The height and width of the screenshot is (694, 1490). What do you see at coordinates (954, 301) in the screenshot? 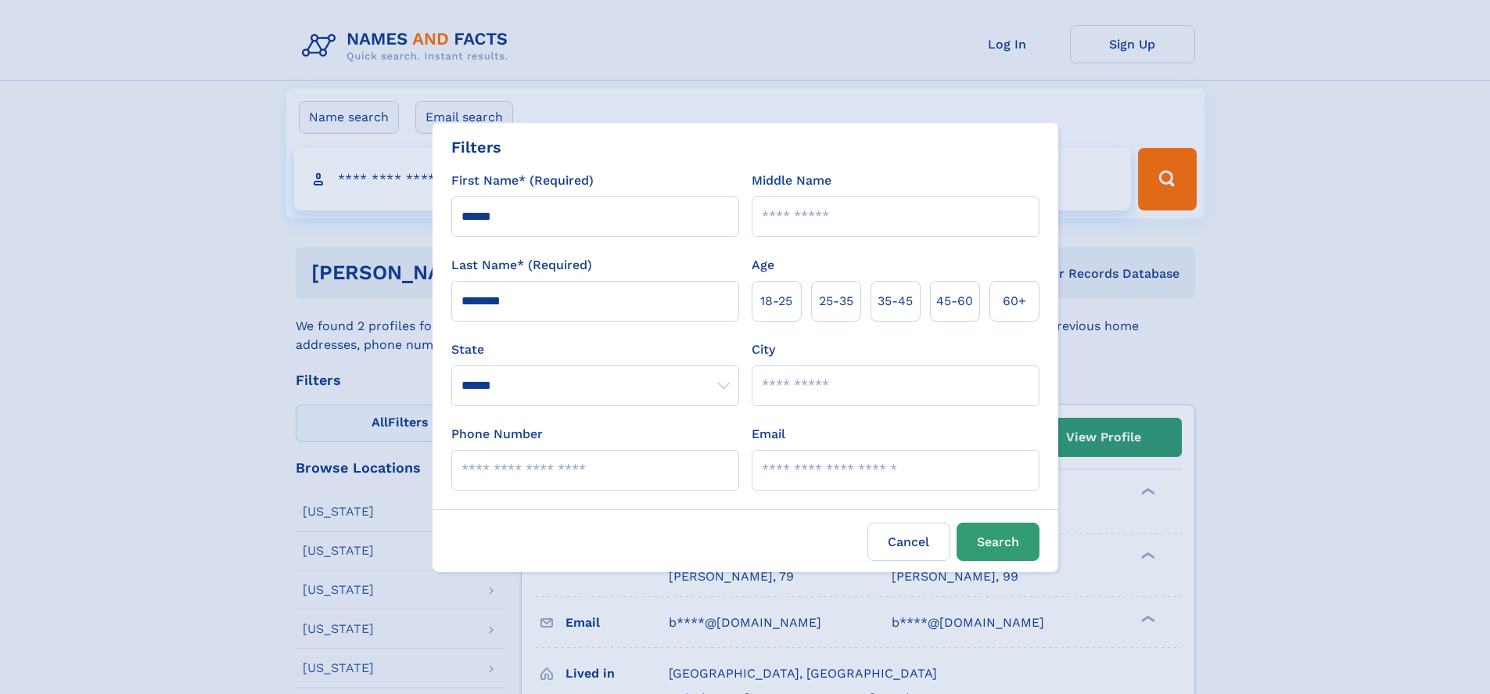
I see `span: 45‑60` at bounding box center [954, 301].